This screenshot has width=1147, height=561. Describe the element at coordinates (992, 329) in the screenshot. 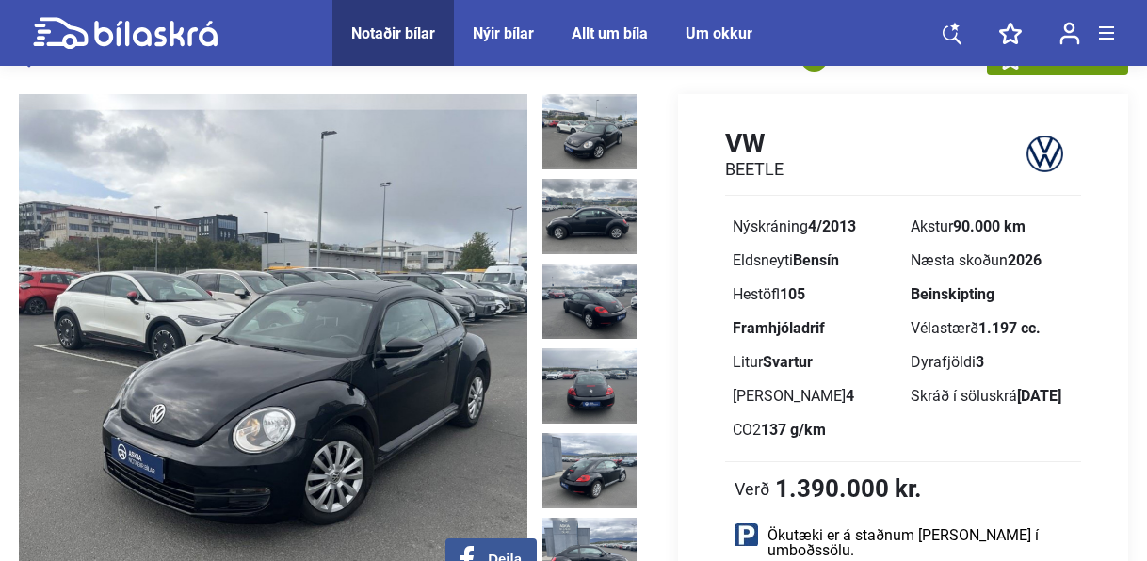

I see `div: Vélastærð` at that location.